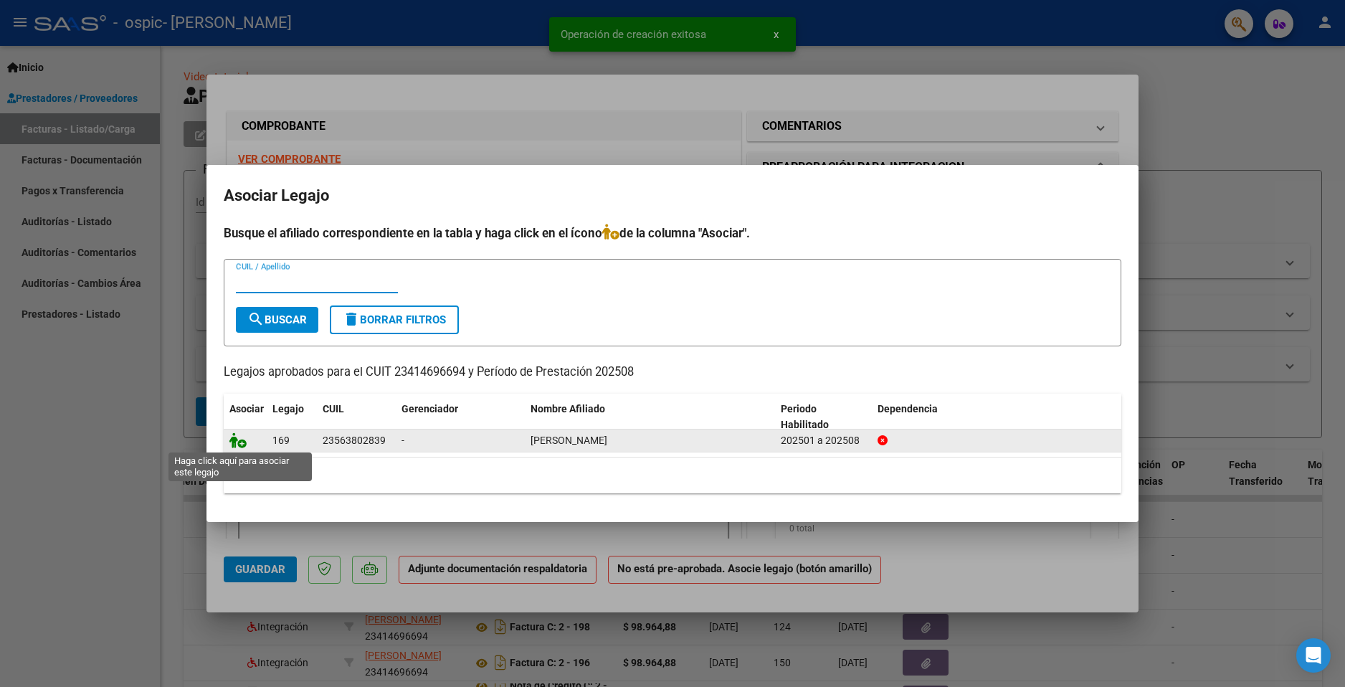 The height and width of the screenshot is (687, 1345). What do you see at coordinates (245, 417) in the screenshot?
I see `datatable-header-cell: Asociar` at bounding box center [245, 417].